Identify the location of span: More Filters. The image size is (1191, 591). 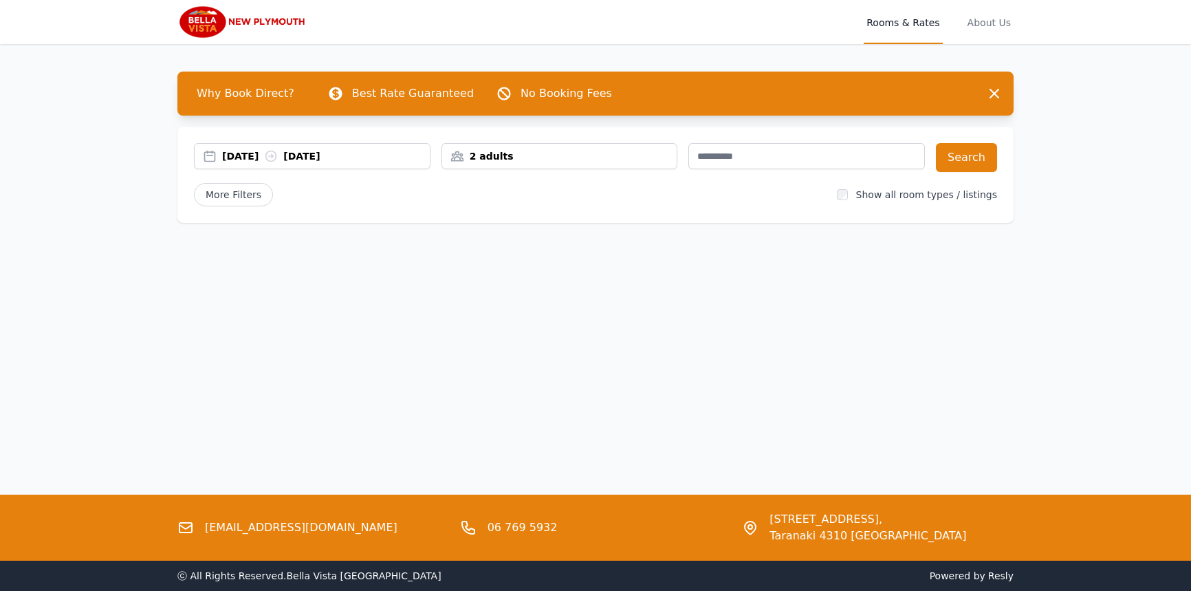
(233, 195).